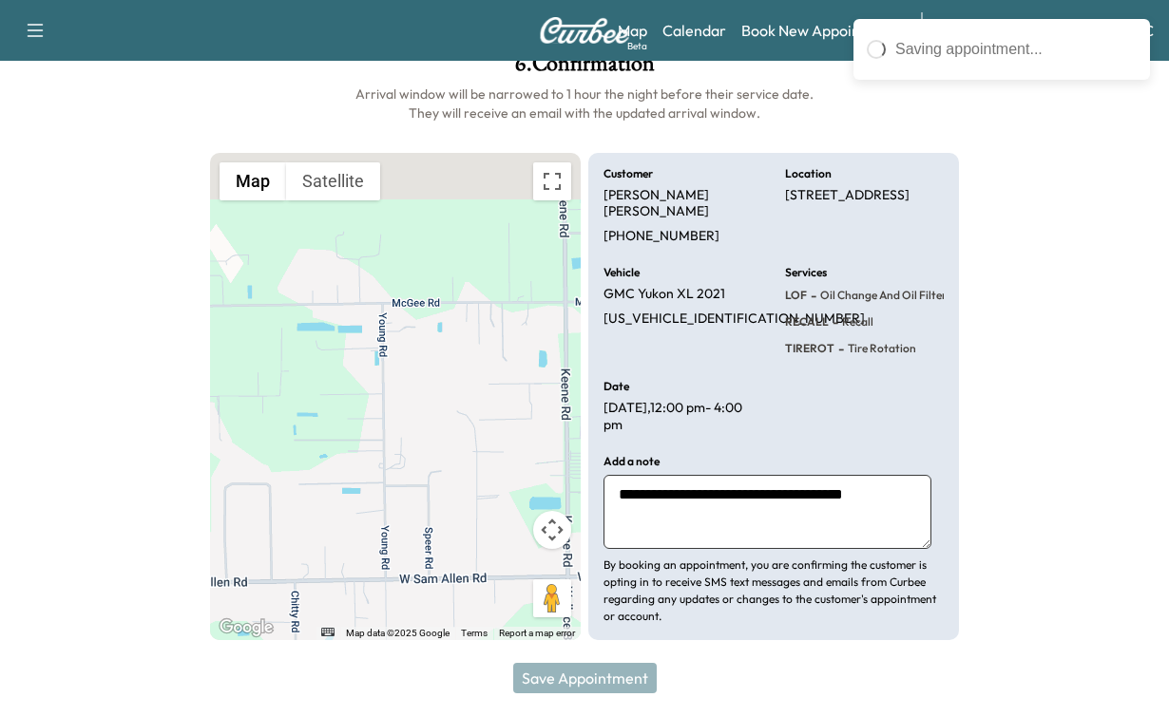 This screenshot has width=1169, height=716. I want to click on h6: Services, so click(806, 273).